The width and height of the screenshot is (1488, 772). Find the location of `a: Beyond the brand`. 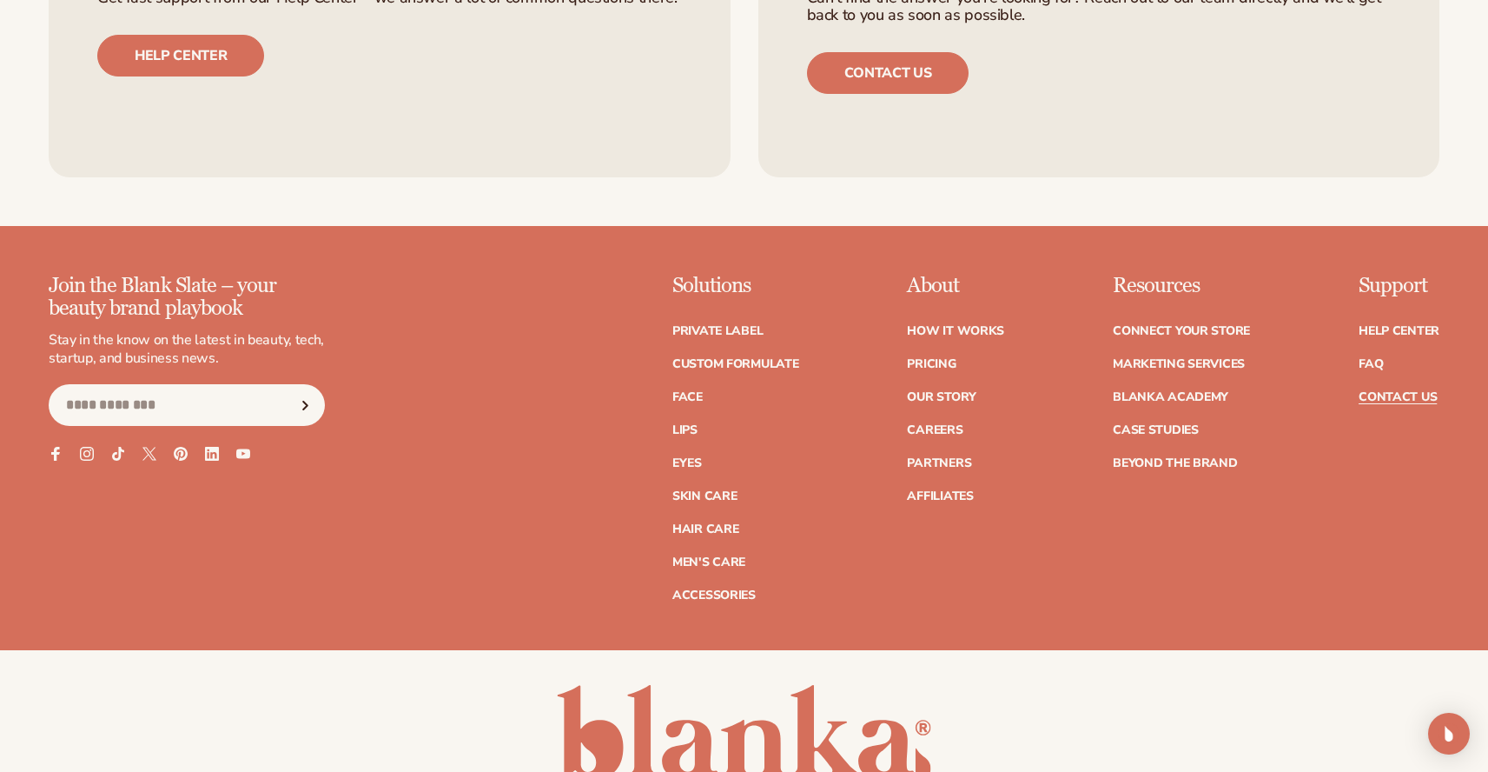

a: Beyond the brand is located at coordinates (1176, 463).